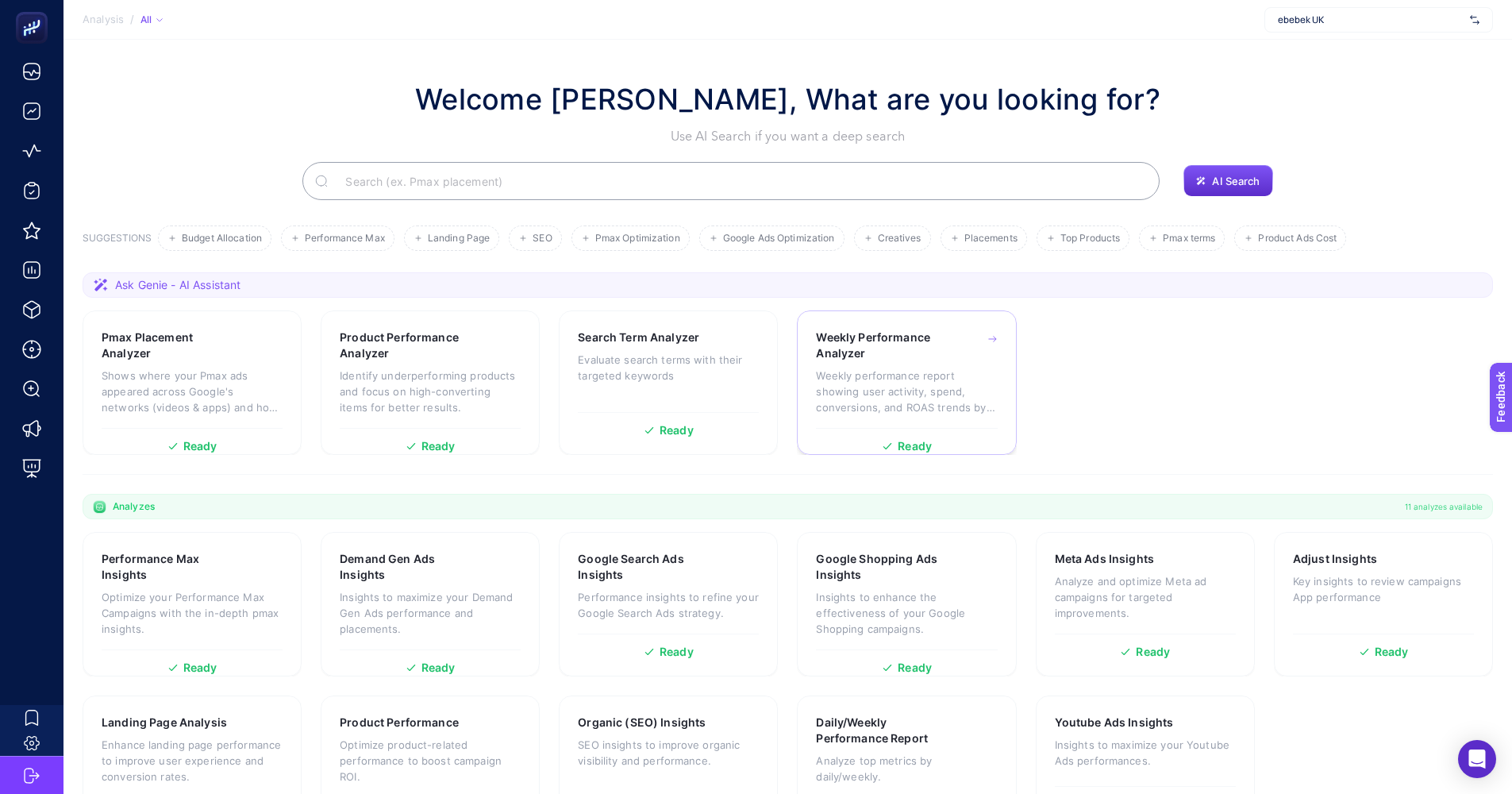  I want to click on p: Use AI Search if you want a deep search, so click(787, 136).